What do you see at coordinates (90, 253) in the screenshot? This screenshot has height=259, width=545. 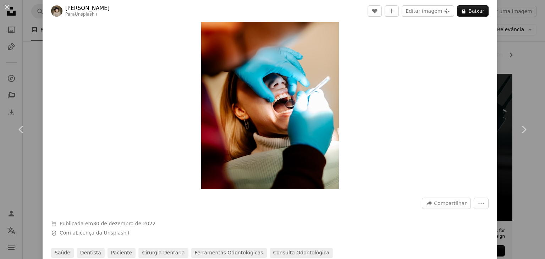 I see `a: dentista` at bounding box center [90, 253].